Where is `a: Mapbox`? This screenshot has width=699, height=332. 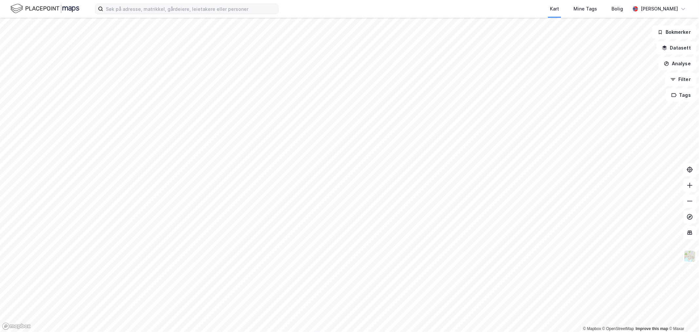 a: Mapbox is located at coordinates (592, 328).